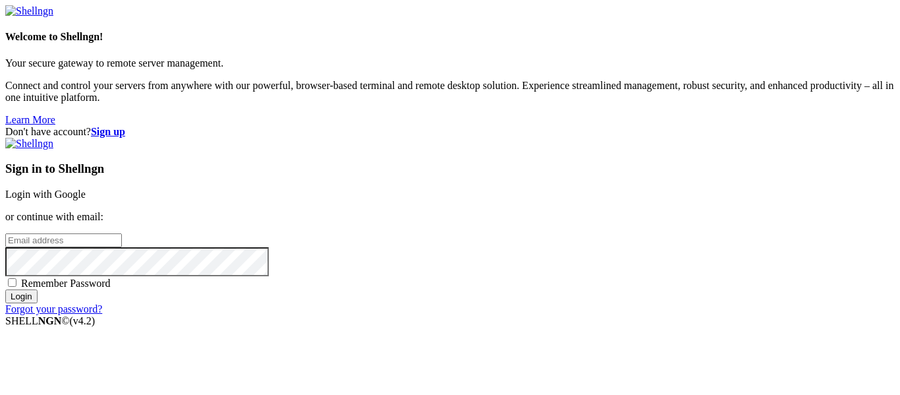 The image size is (900, 395). What do you see at coordinates (50, 320) in the screenshot?
I see `b: NGN` at bounding box center [50, 320].